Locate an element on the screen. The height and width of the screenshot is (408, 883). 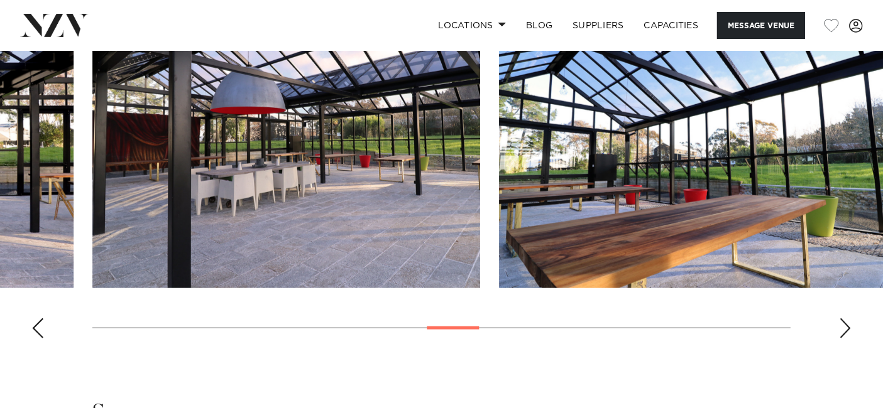
swiper-slide: 12 / 23 is located at coordinates (286, 146).